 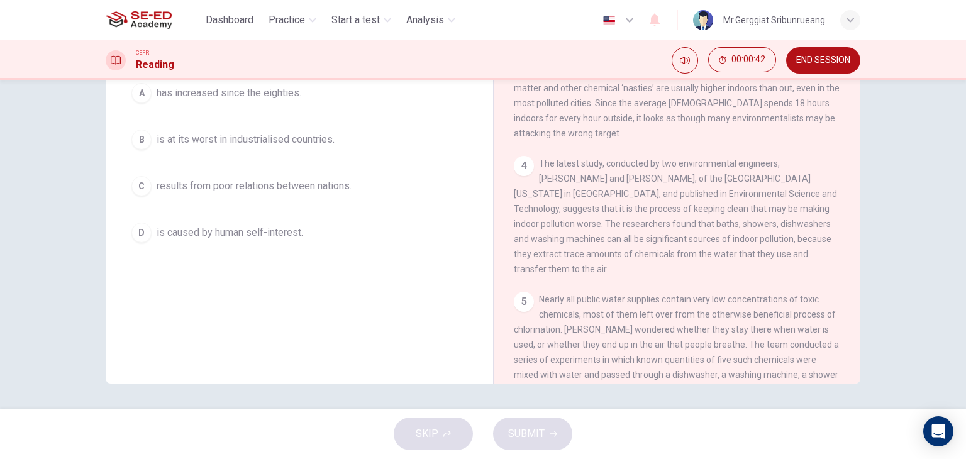 What do you see at coordinates (748, 60) in the screenshot?
I see `span: 00:00:42` at bounding box center [748, 60].